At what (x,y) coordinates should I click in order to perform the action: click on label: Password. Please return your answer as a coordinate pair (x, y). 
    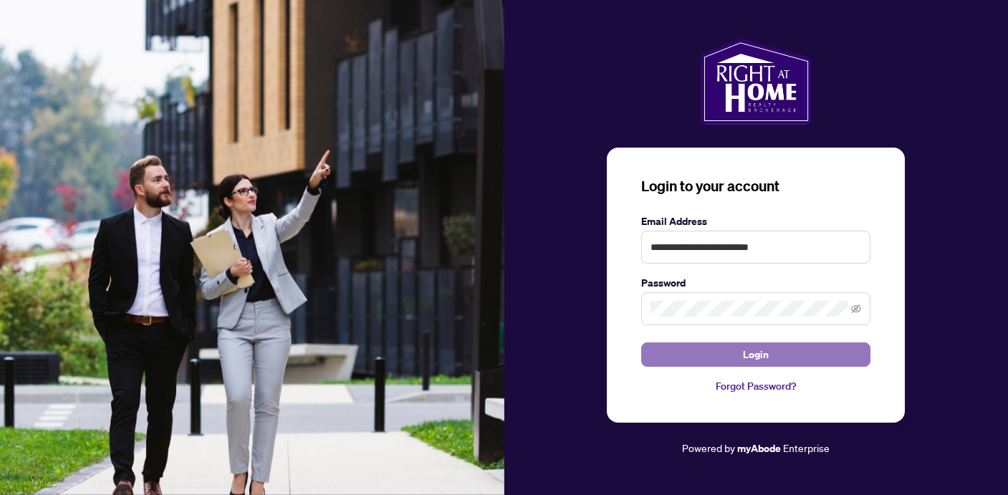
    Looking at the image, I should click on (756, 283).